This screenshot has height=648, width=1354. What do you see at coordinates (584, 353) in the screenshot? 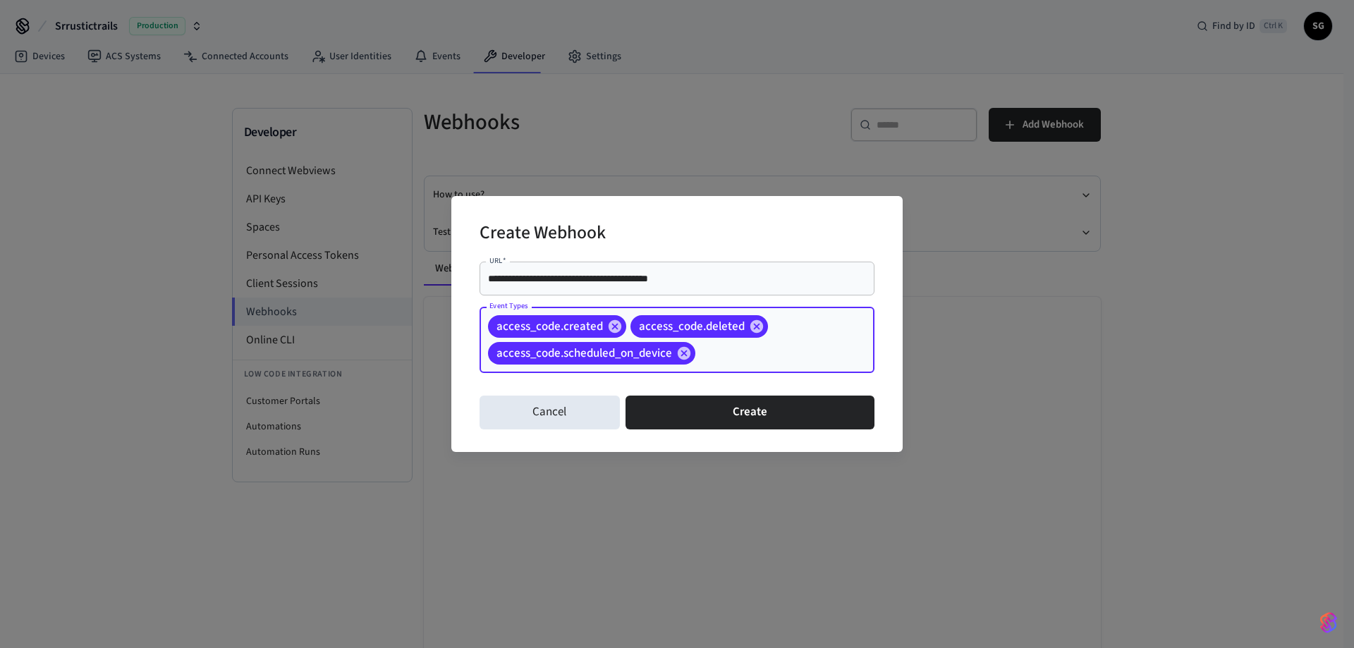
I see `span: access_code.scheduled_on_device` at bounding box center [584, 353].